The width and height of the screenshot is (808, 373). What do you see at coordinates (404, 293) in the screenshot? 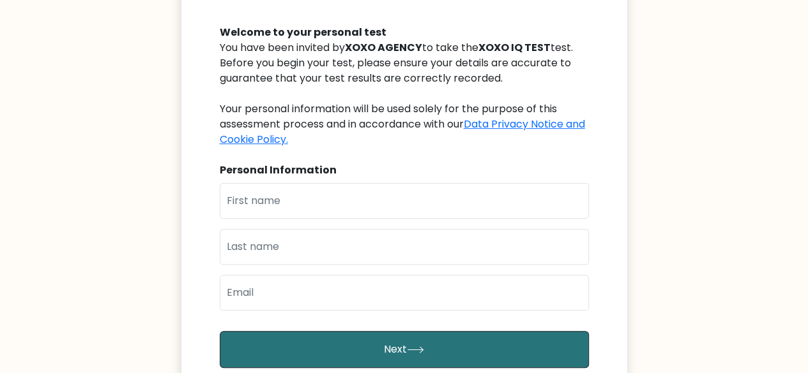
I see `input: Email` at bounding box center [404, 293].